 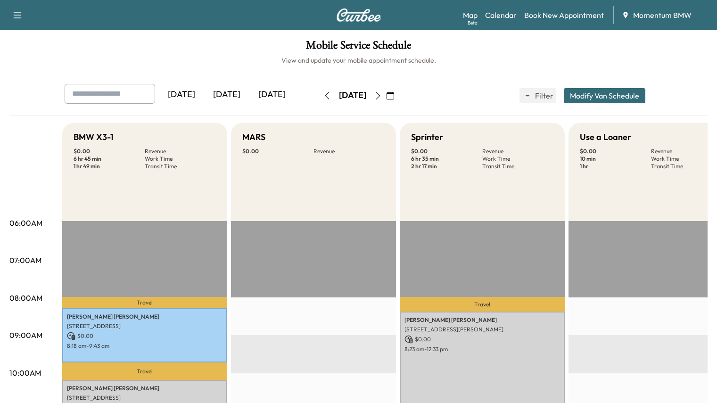 What do you see at coordinates (470, 15) in the screenshot?
I see `a: MapBeta` at bounding box center [470, 15].